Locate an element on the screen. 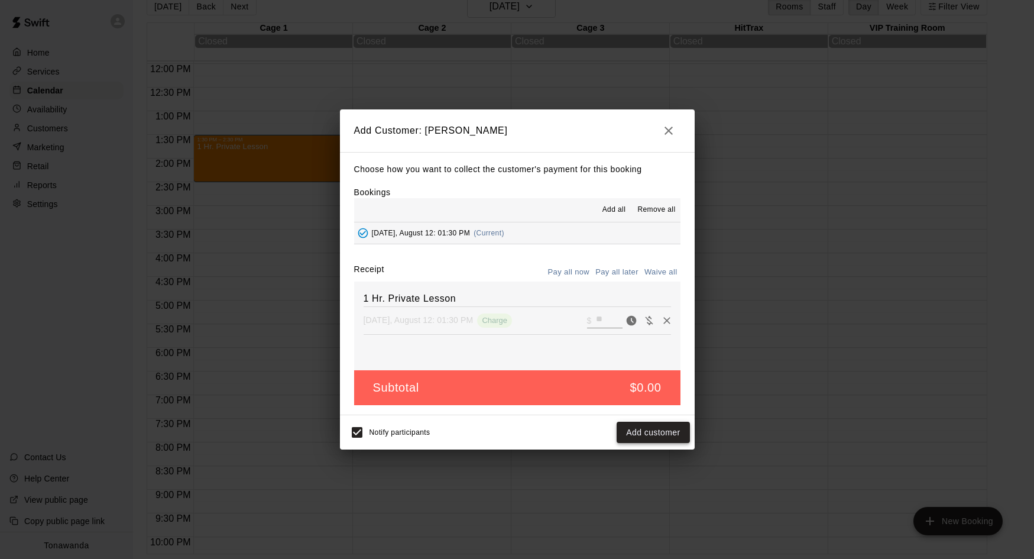 This screenshot has width=1034, height=559. button: Add customer is located at coordinates (653, 432).